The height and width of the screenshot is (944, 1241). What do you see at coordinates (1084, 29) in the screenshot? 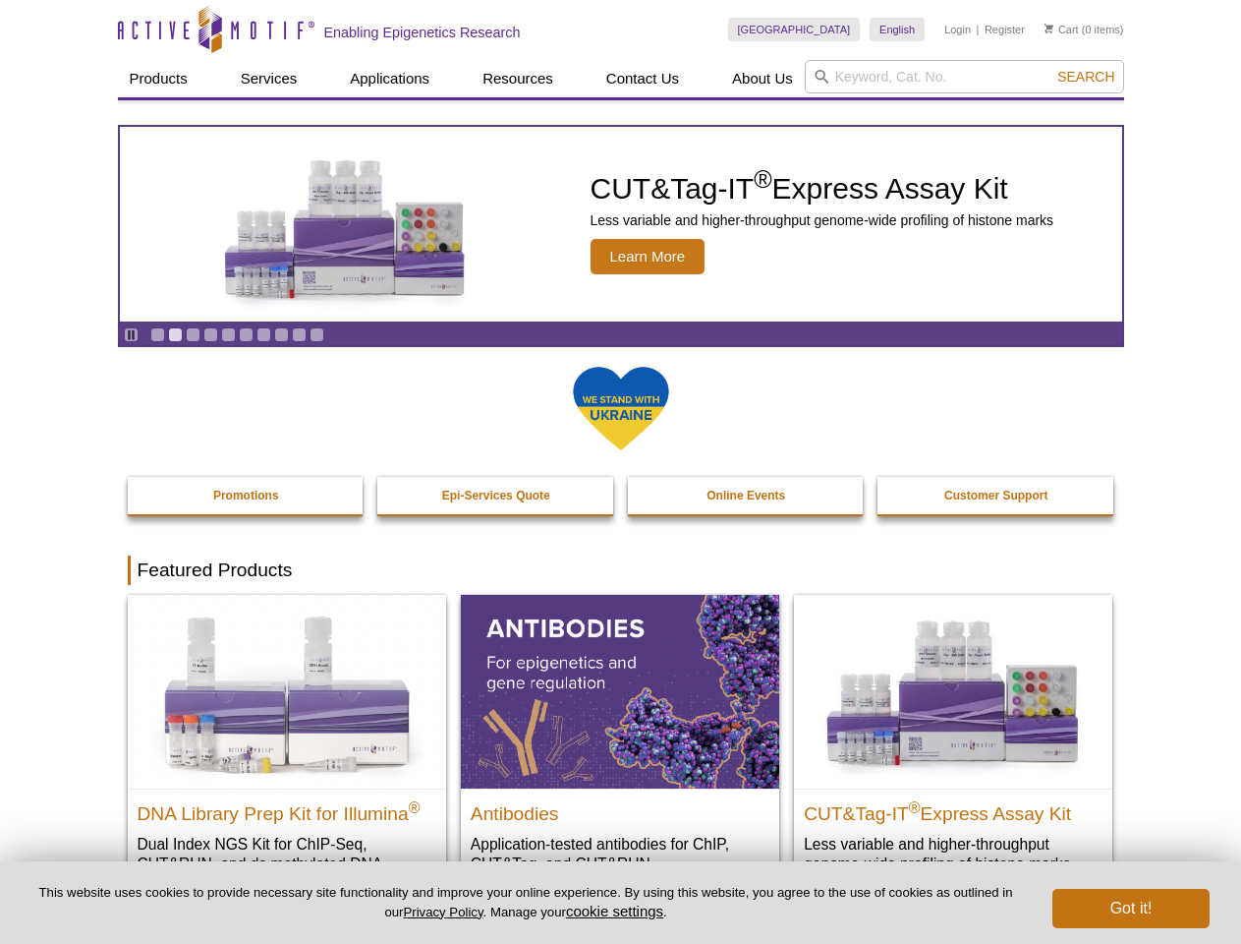
I see `li: (0 items)` at bounding box center [1084, 29].